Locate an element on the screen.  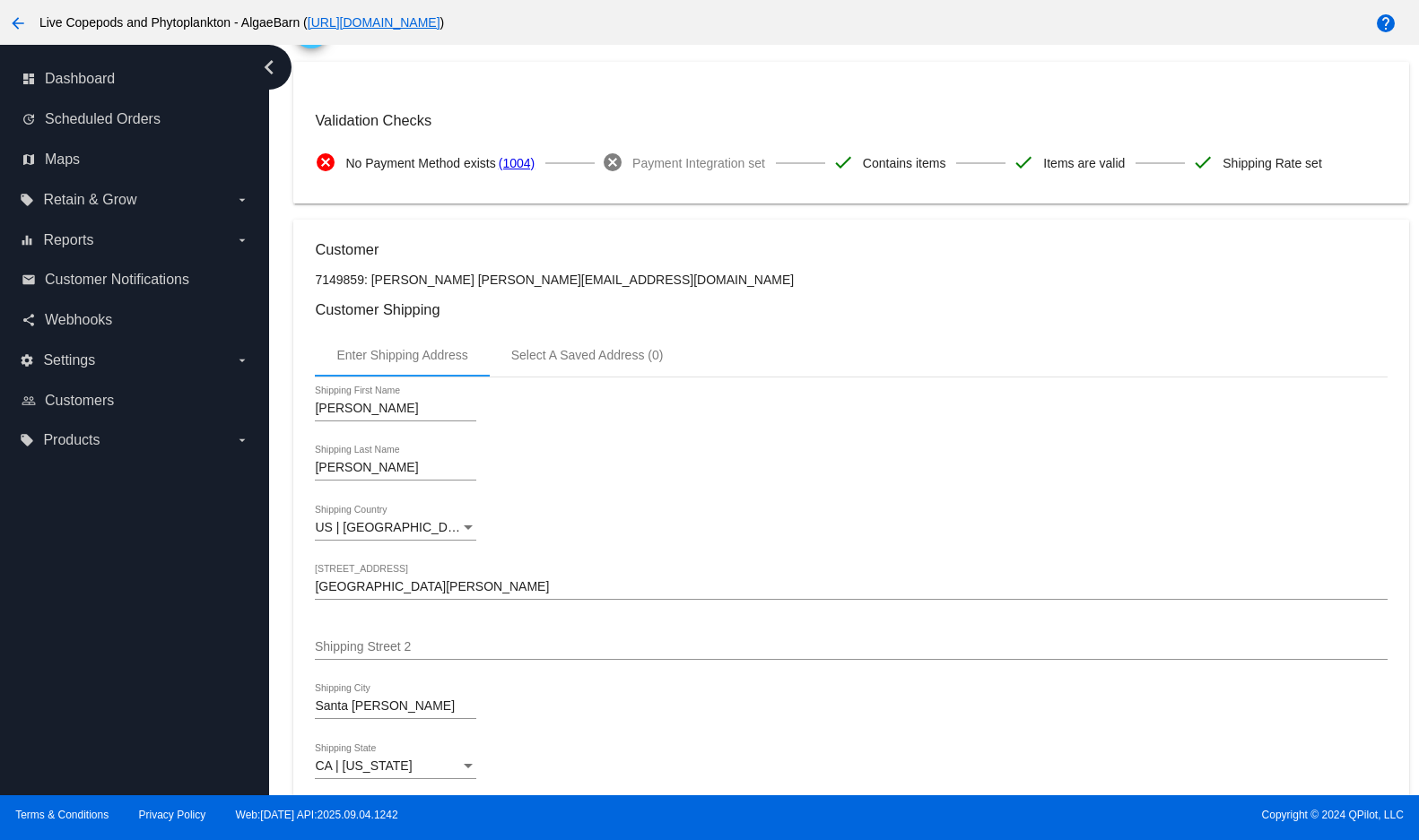
i: email is located at coordinates (29, 279).